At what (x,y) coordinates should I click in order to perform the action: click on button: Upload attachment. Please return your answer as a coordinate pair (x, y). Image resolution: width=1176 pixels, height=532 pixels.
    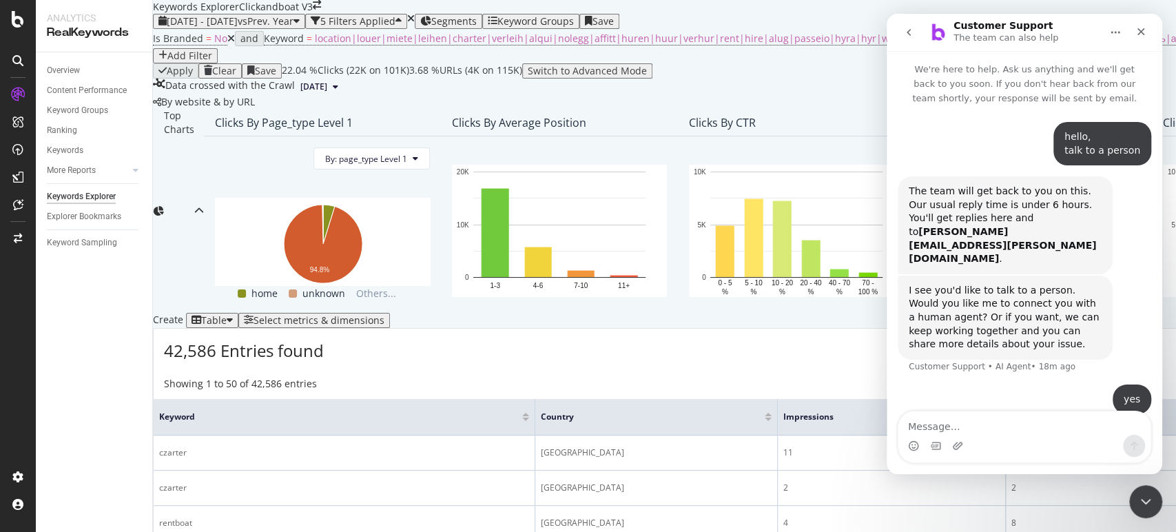
    Looking at the image, I should click on (71, 432).